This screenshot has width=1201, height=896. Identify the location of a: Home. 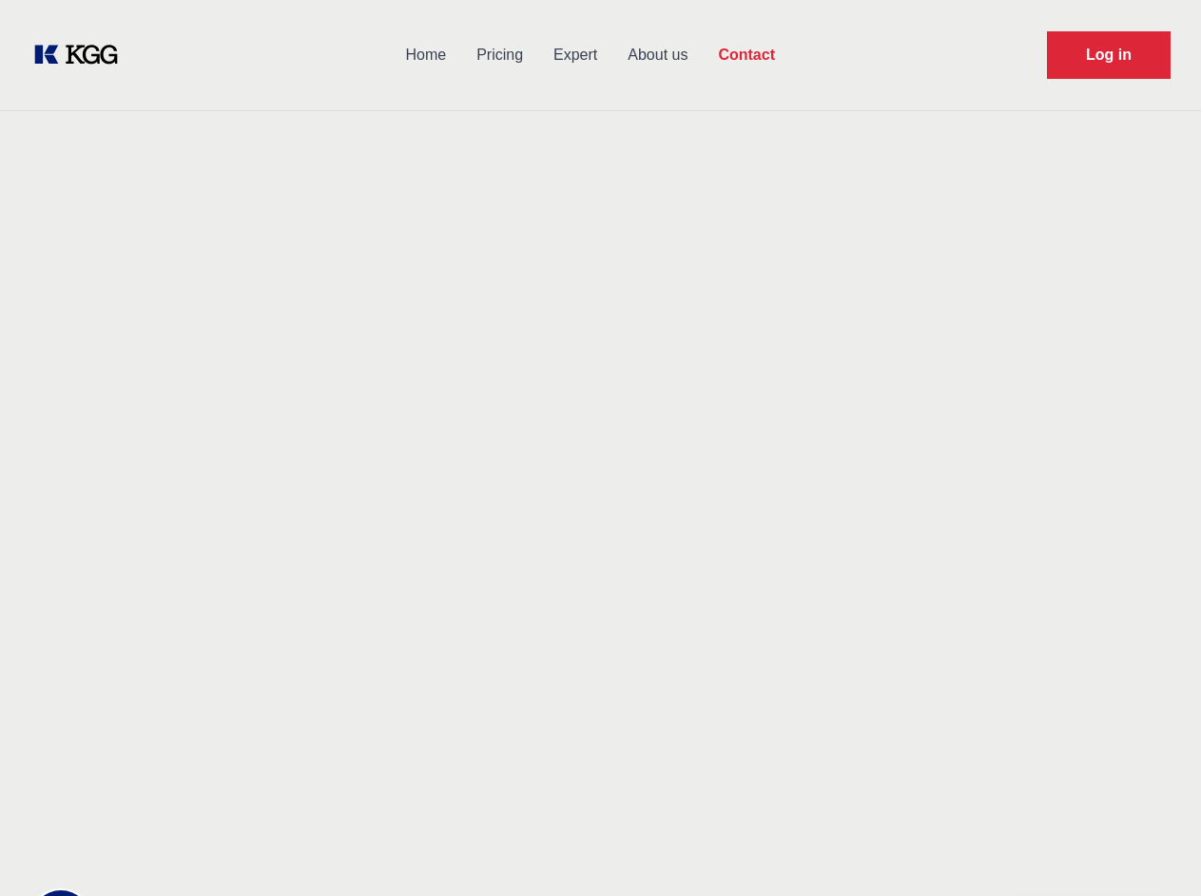
(425, 55).